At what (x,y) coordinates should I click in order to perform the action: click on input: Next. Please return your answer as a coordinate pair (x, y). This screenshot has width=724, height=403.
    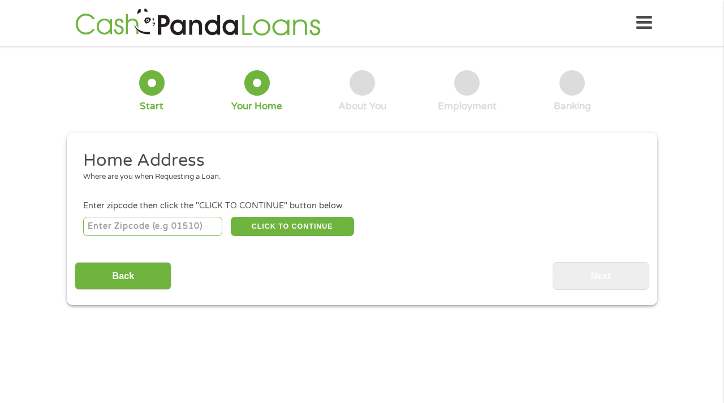
    Looking at the image, I should click on (601, 275).